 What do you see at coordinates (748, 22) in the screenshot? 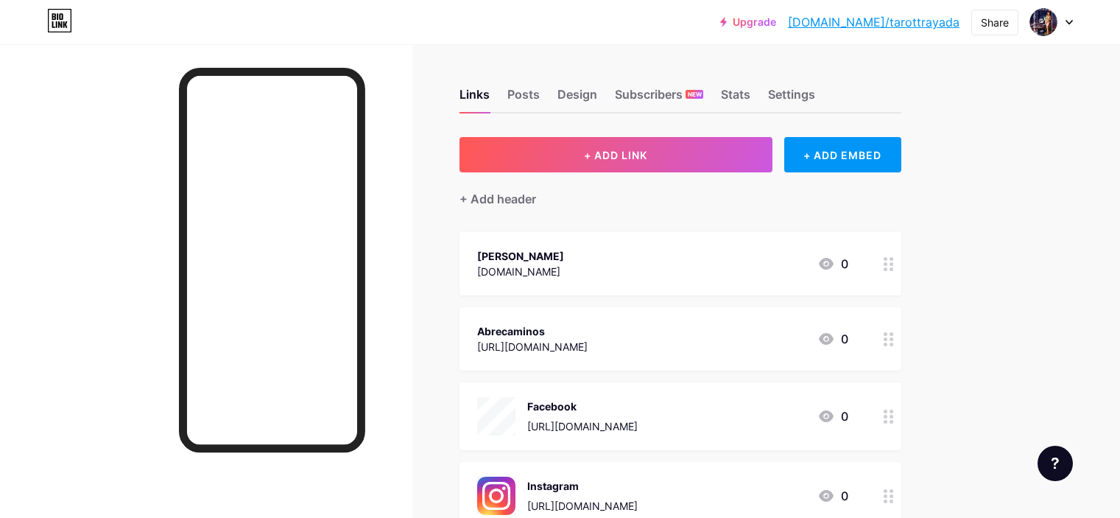
I see `a: Upgrade` at bounding box center [748, 22].